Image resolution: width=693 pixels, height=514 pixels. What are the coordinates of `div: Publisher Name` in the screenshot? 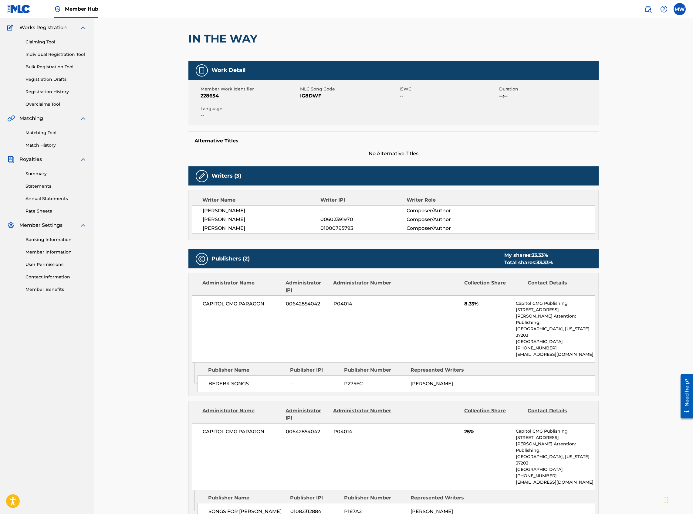 It's located at (247, 370).